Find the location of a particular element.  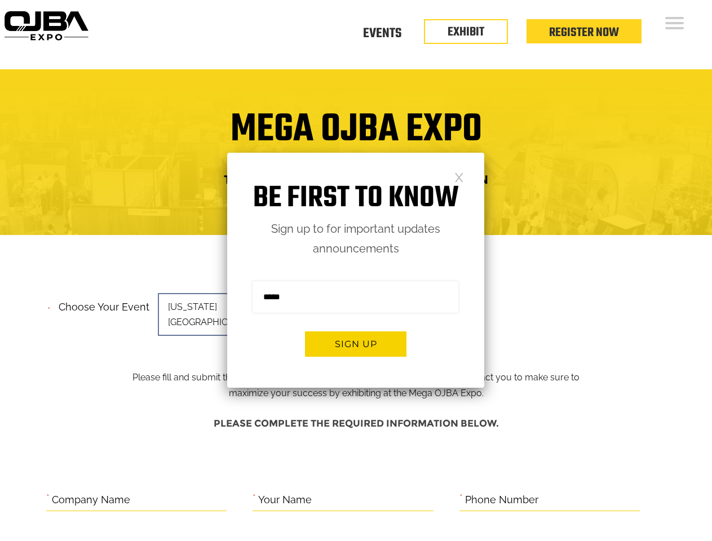

label: Choose your event is located at coordinates (100, 304).